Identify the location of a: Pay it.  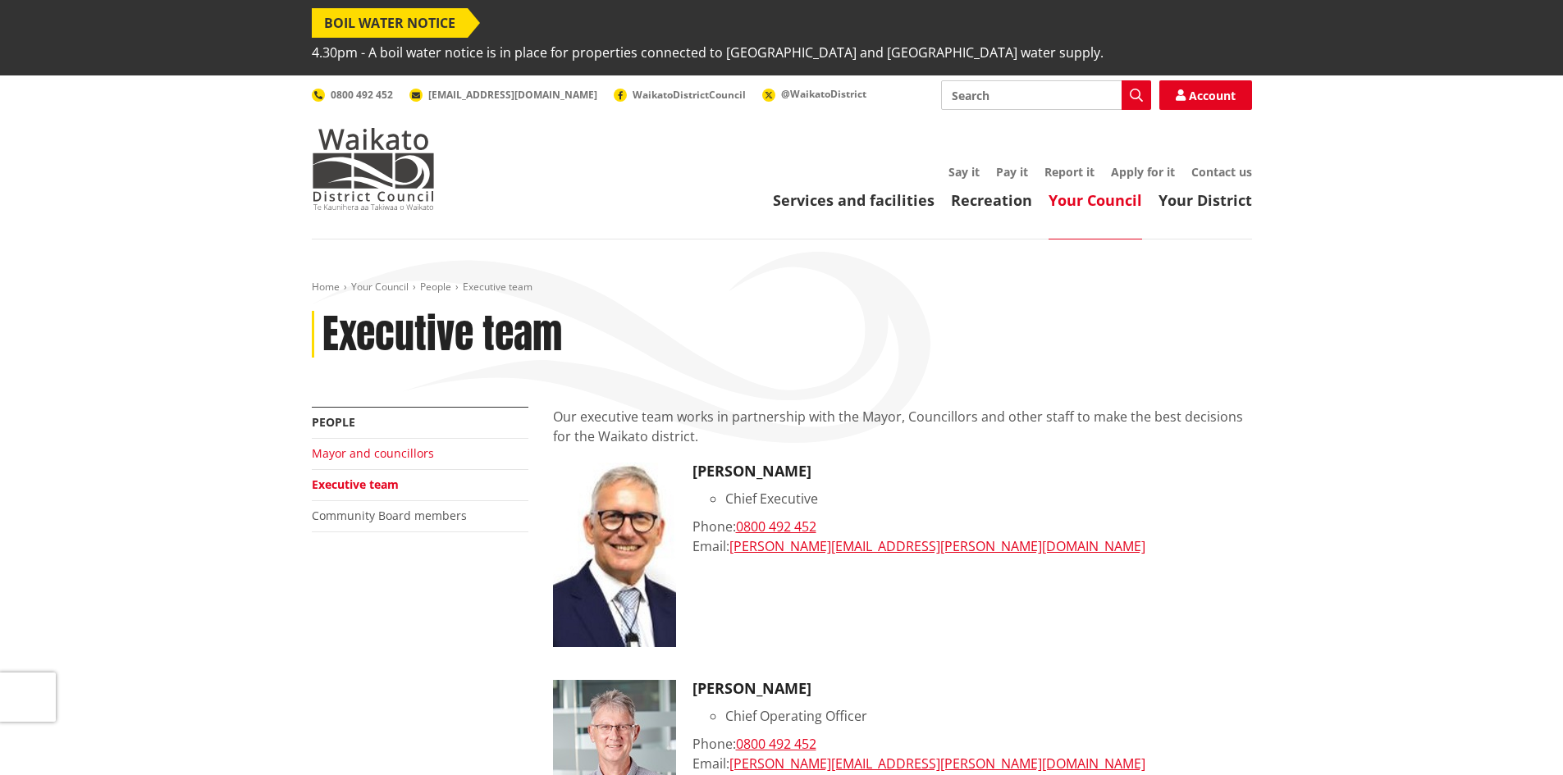
(1011, 171).